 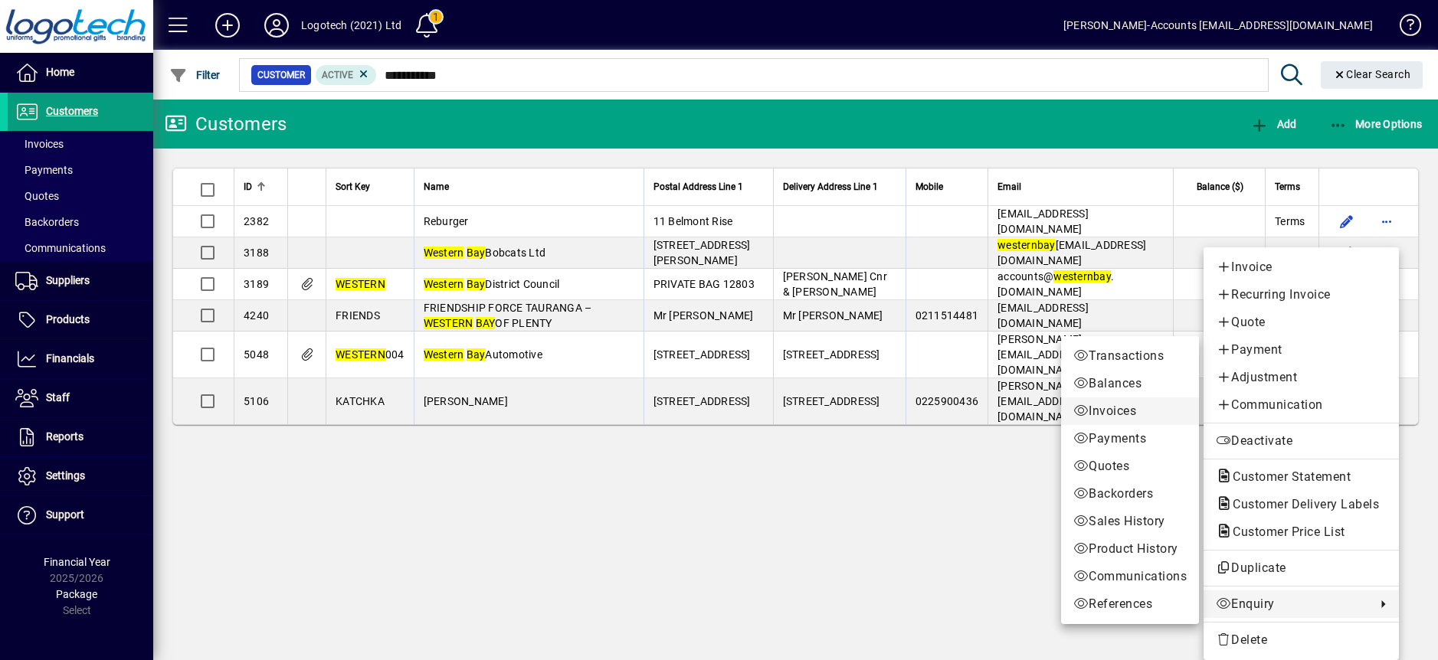 I want to click on span: Communication, so click(x=1301, y=405).